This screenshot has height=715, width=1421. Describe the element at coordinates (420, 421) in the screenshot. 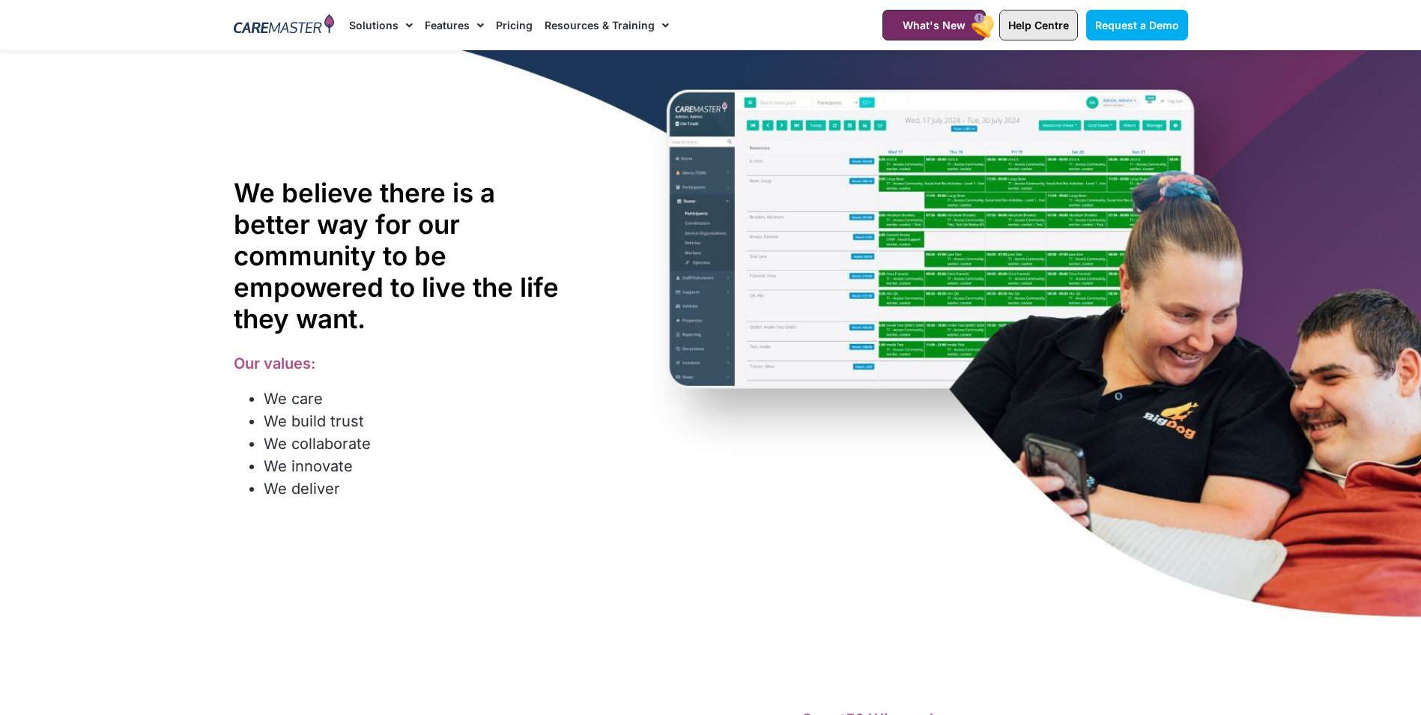

I see `li: We build trust` at that location.